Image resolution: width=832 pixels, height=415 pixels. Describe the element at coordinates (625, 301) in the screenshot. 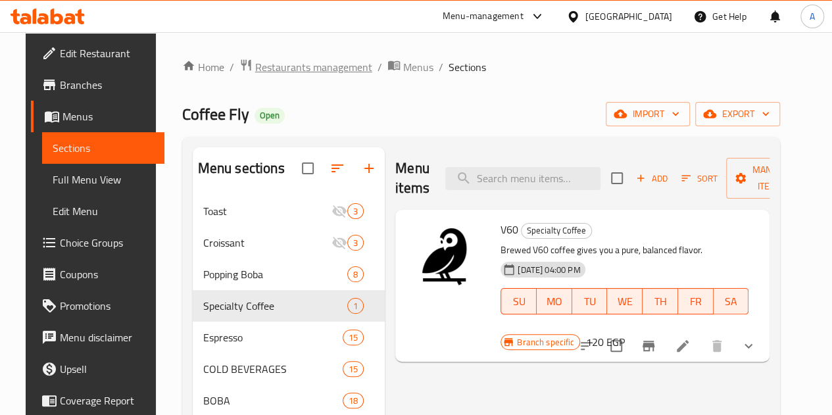

I see `button: WE` at that location.